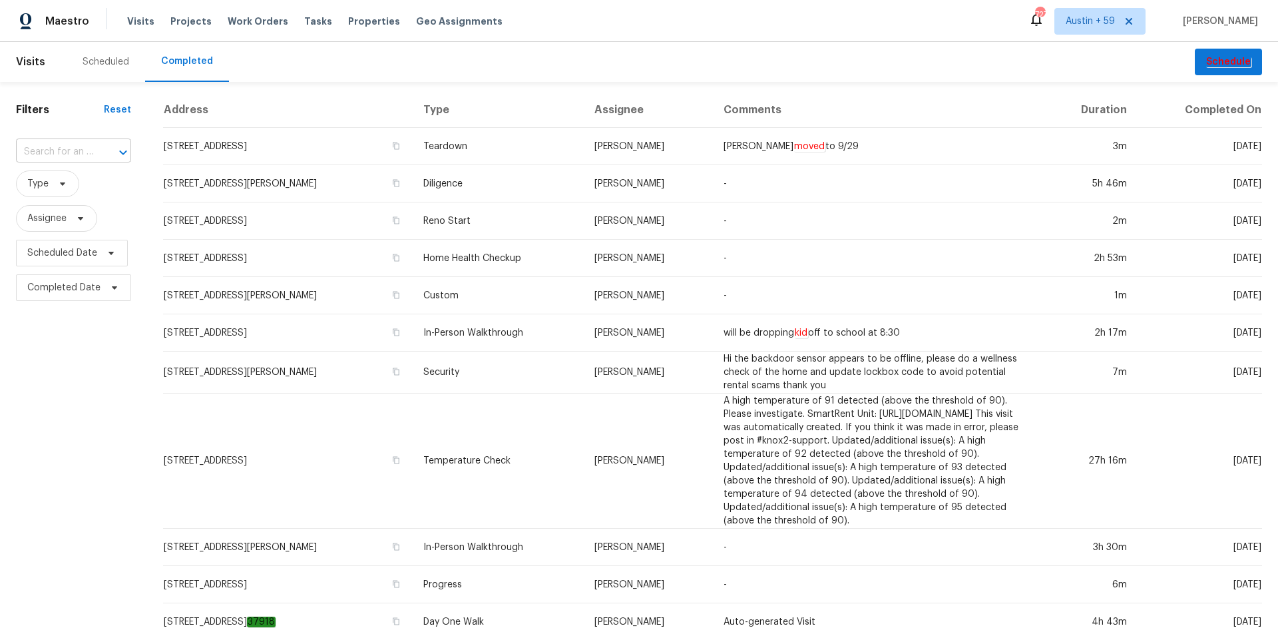  What do you see at coordinates (878, 110) in the screenshot?
I see `th: Comments` at bounding box center [878, 110].